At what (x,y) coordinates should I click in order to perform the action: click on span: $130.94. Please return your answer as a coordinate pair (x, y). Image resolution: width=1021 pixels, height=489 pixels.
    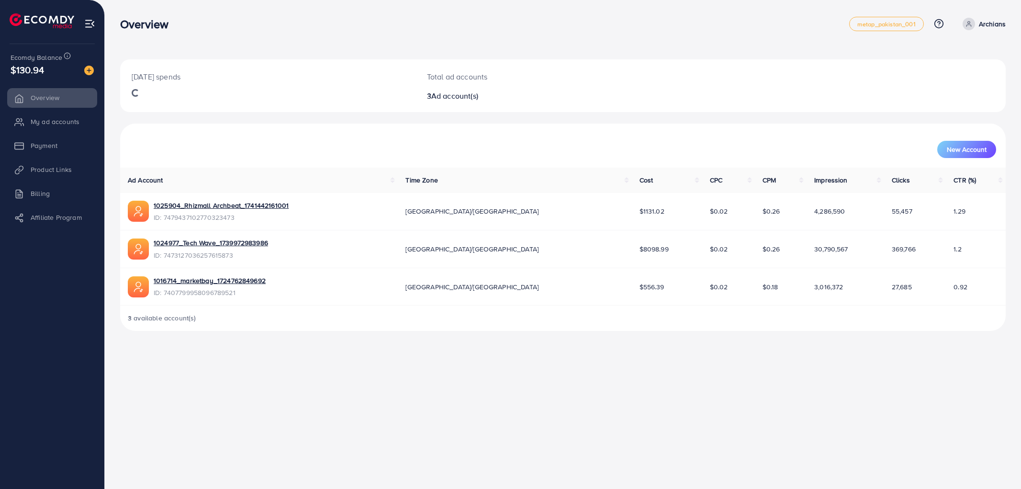
    Looking at the image, I should click on (27, 69).